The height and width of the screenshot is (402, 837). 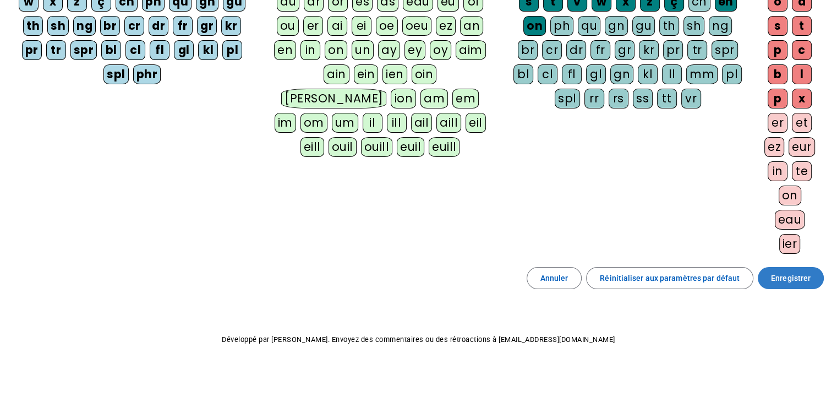 What do you see at coordinates (135, 50) in the screenshot?
I see `div: cl` at bounding box center [135, 50].